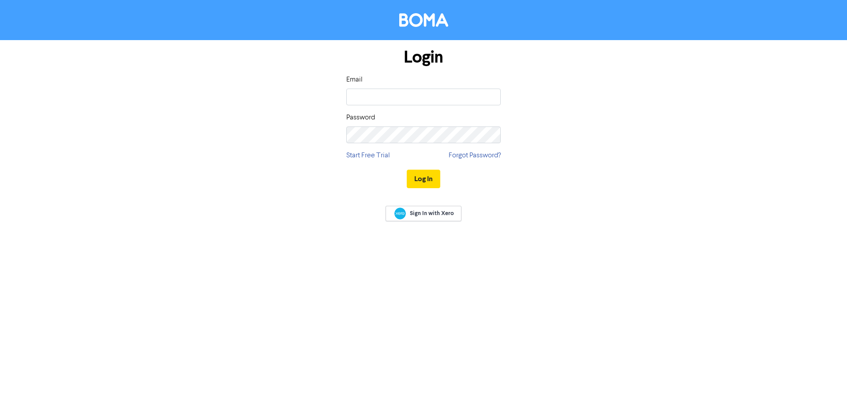  I want to click on a: Start Free Trial, so click(368, 156).